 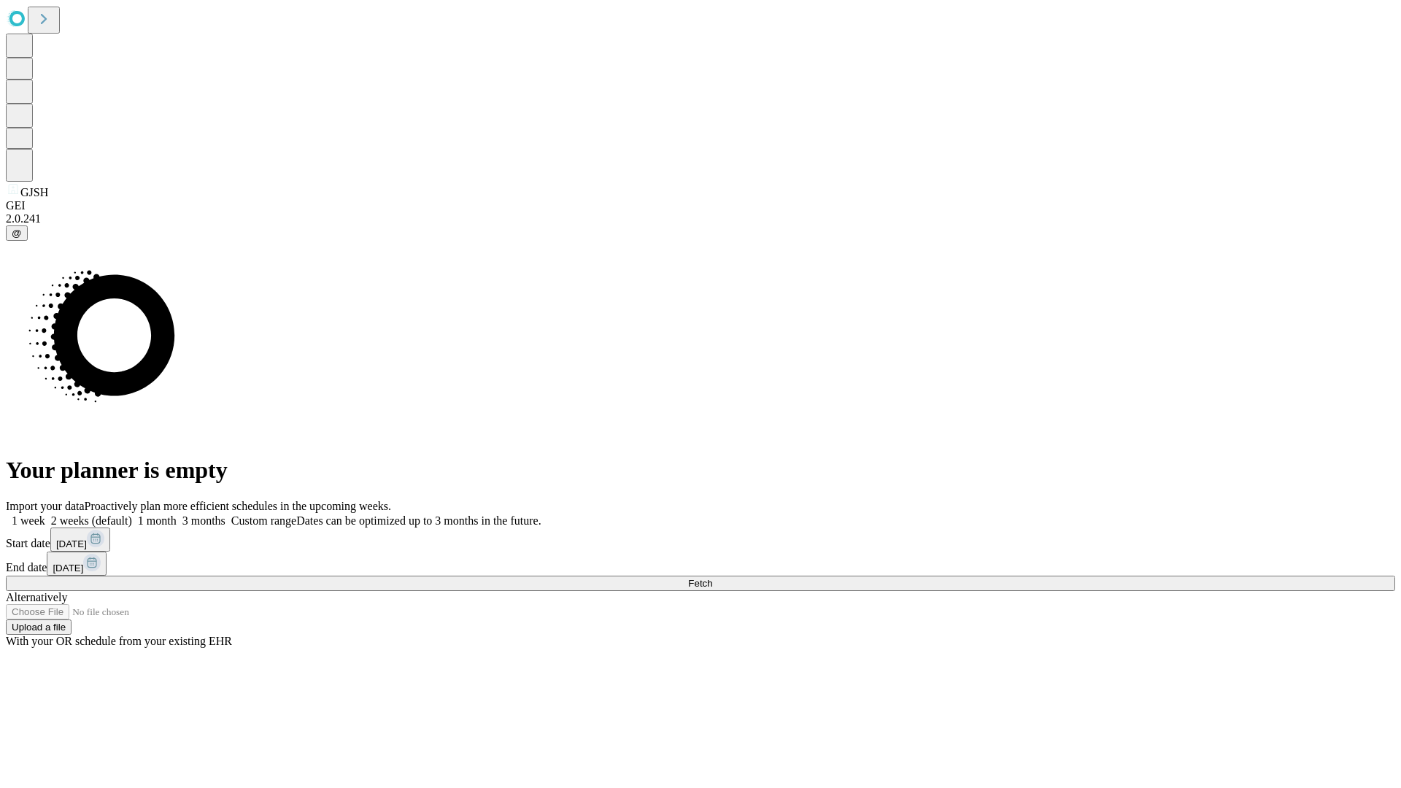 I want to click on button: Fetch, so click(x=700, y=583).